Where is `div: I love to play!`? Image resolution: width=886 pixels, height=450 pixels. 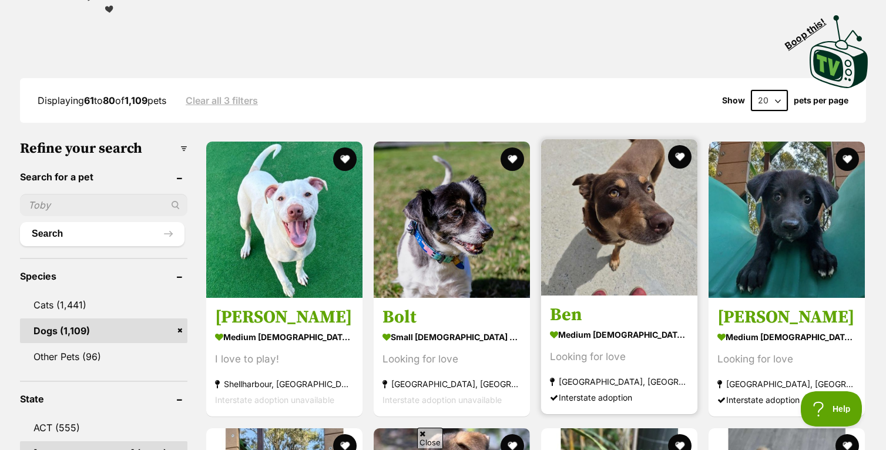
div: I love to play! is located at coordinates (284, 359).